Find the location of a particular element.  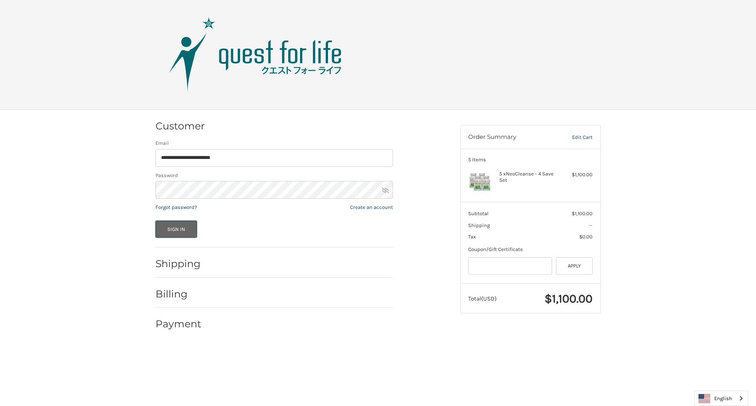

span: Subtotal is located at coordinates (478, 213).